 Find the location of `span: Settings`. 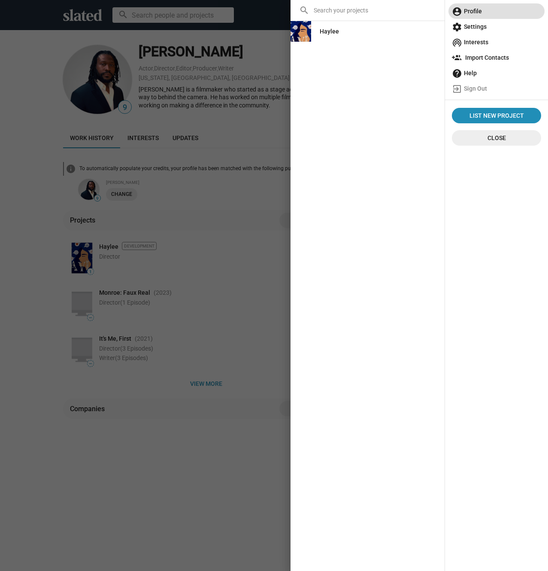

span: Settings is located at coordinates (497, 27).